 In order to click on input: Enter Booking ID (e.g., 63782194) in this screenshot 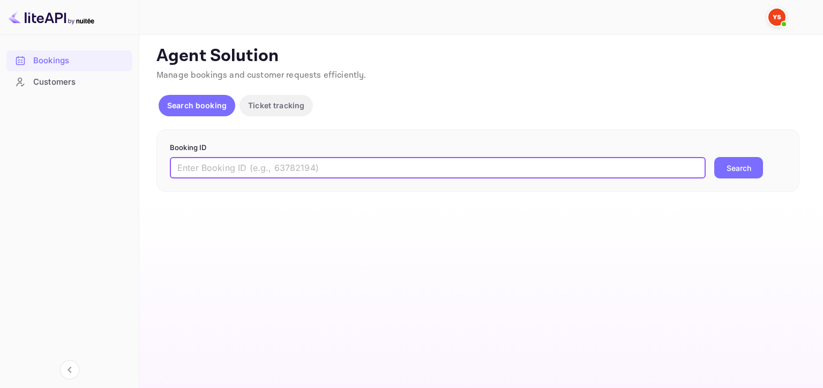, I will do `click(438, 168)`.